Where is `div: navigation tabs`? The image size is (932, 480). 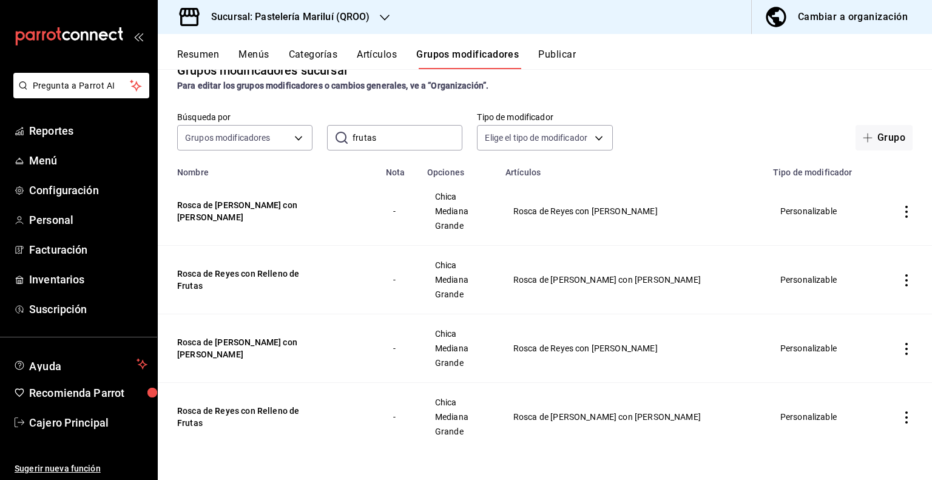 div: navigation tabs is located at coordinates (555, 59).